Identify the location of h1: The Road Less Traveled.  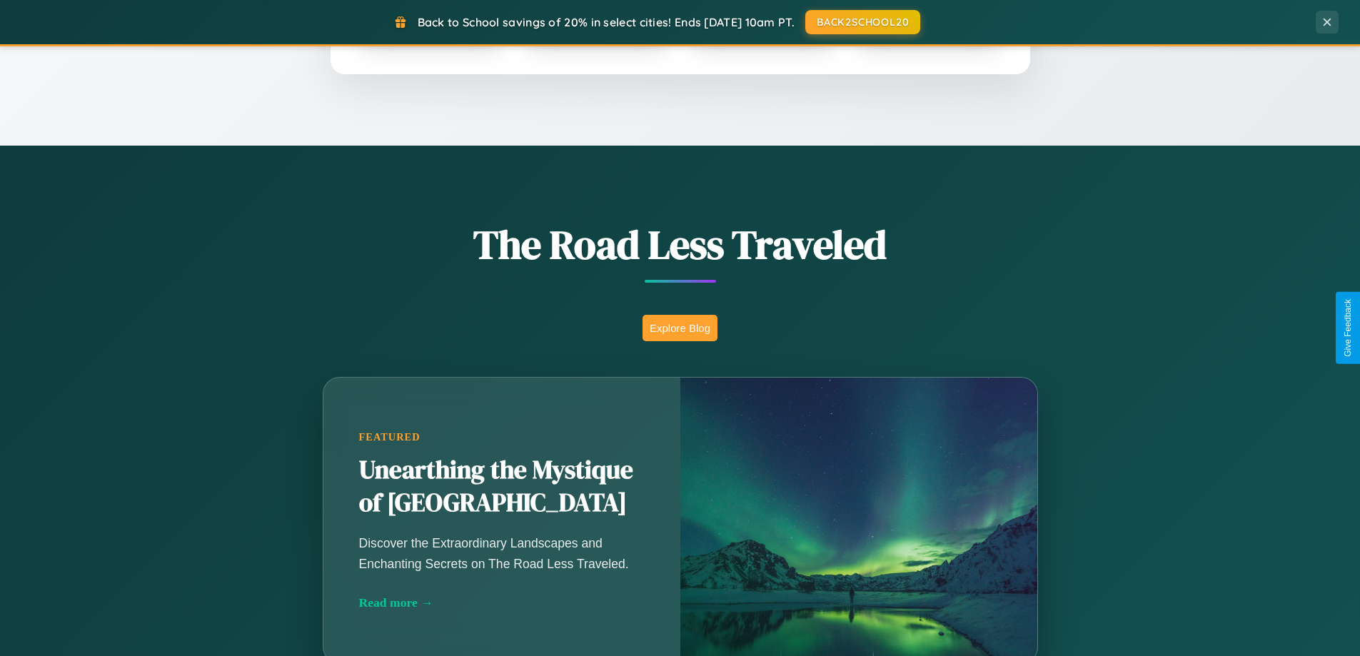
(681, 244).